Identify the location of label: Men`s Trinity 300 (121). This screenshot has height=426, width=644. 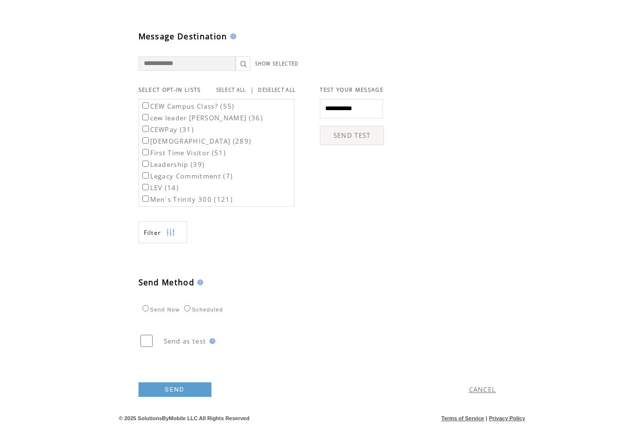
(187, 200).